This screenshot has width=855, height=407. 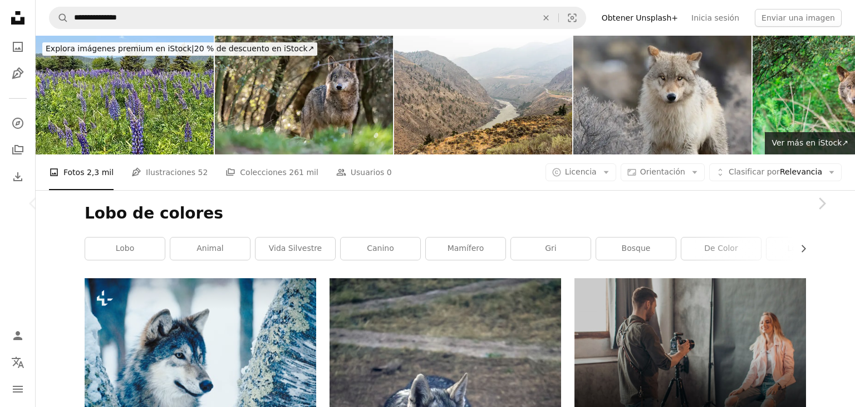 What do you see at coordinates (572, 18) in the screenshot?
I see `button: Búsqueda visual` at bounding box center [572, 18].